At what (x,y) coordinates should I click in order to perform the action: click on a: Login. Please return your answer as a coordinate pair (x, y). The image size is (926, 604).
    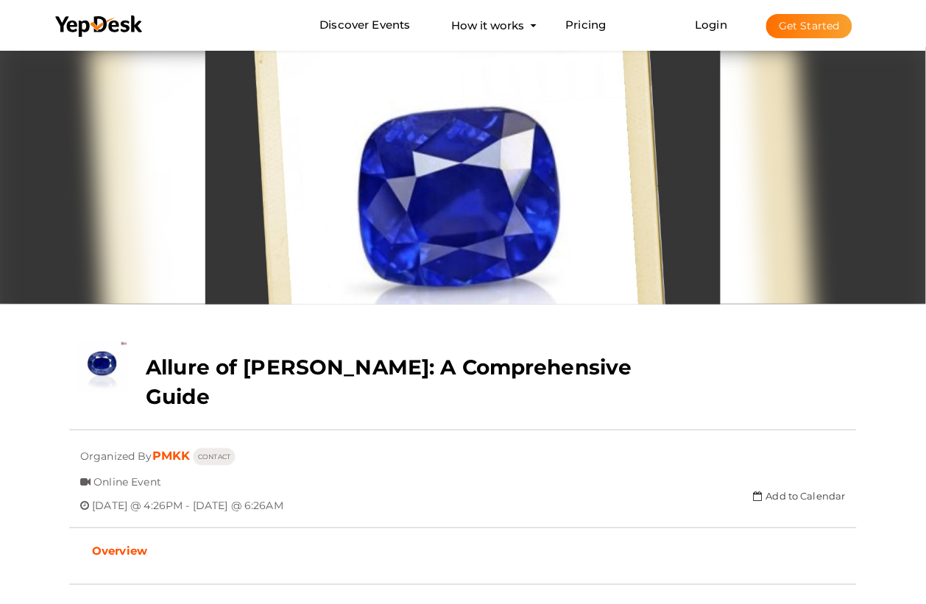
    Looking at the image, I should click on (711, 24).